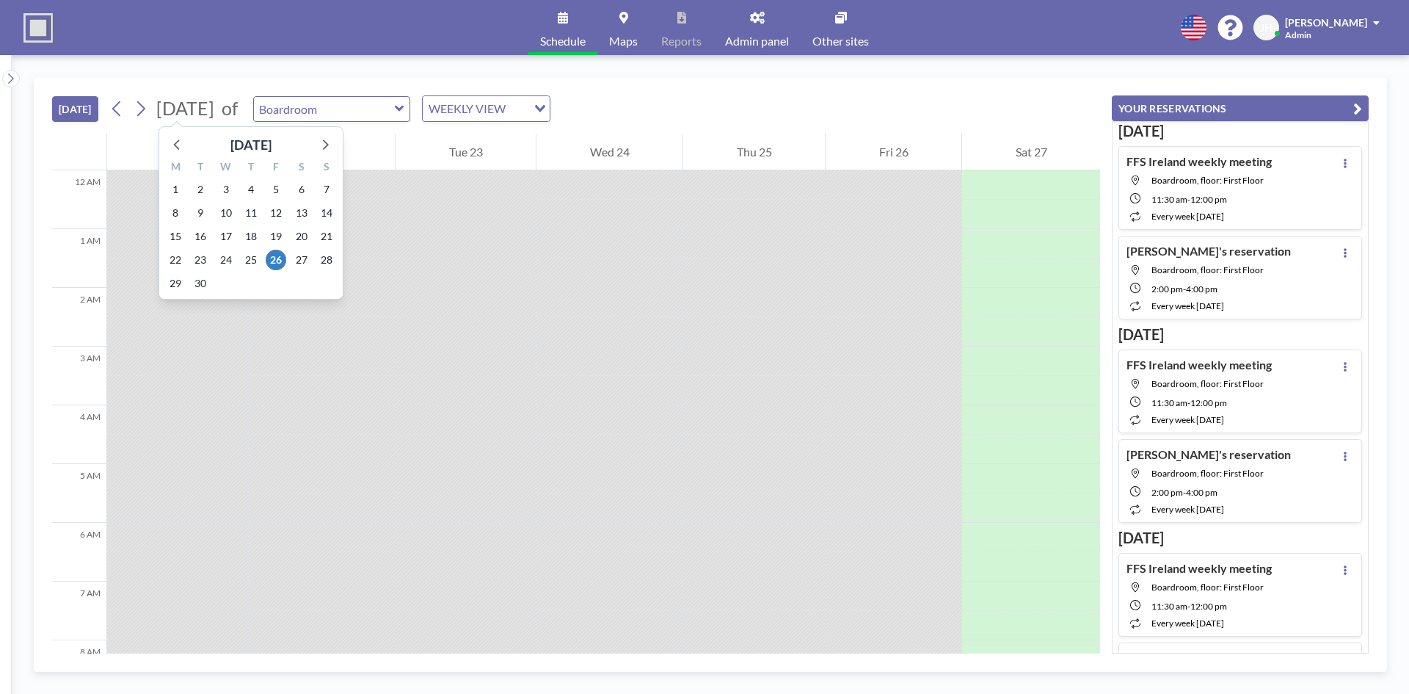 The image size is (1409, 694). What do you see at coordinates (327, 213) in the screenshot?
I see `span: Sunday 14 September 2025` at bounding box center [327, 213].